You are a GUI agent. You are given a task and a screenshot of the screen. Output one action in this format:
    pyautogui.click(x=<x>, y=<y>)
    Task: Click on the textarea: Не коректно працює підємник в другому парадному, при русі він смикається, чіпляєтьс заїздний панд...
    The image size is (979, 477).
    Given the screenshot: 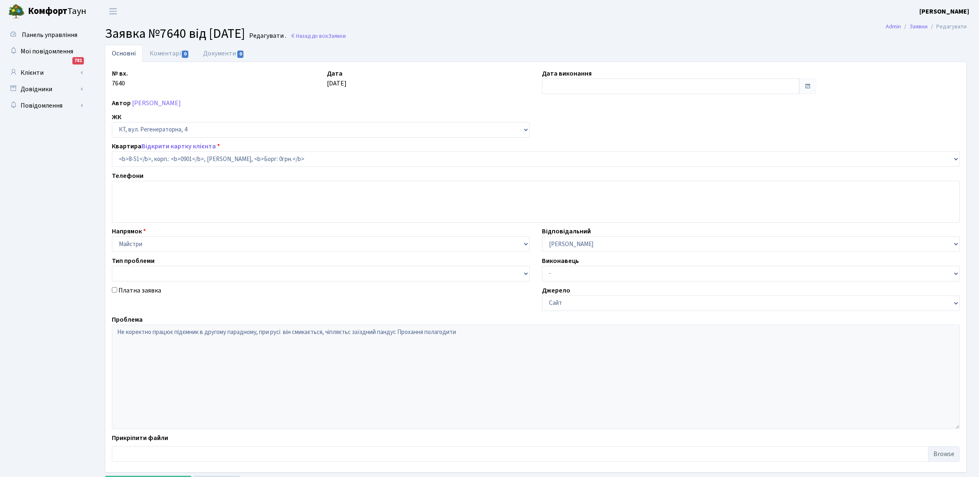 What is the action you would take?
    pyautogui.click(x=536, y=377)
    